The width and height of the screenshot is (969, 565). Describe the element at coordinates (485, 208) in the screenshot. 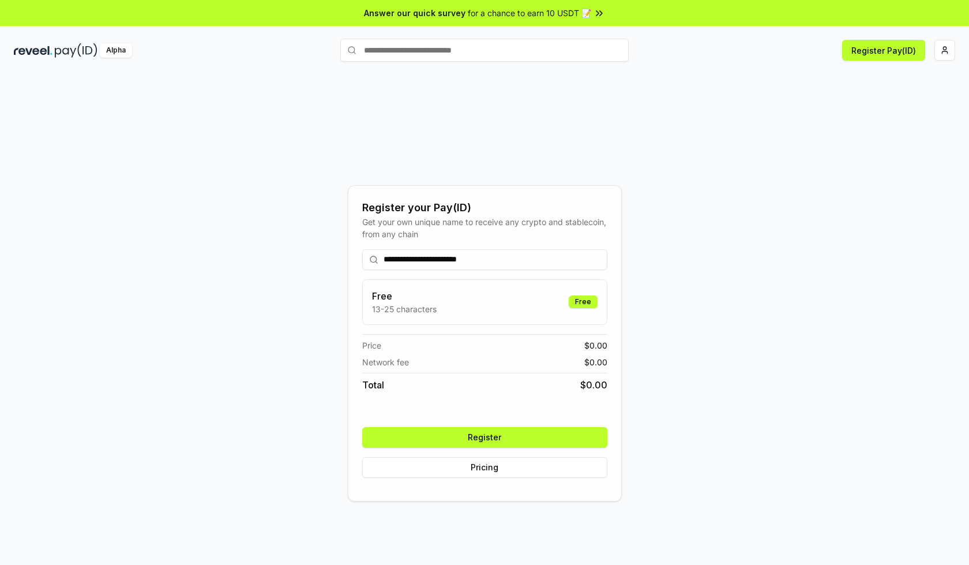

I see `div: Register your Pay(ID)` at that location.